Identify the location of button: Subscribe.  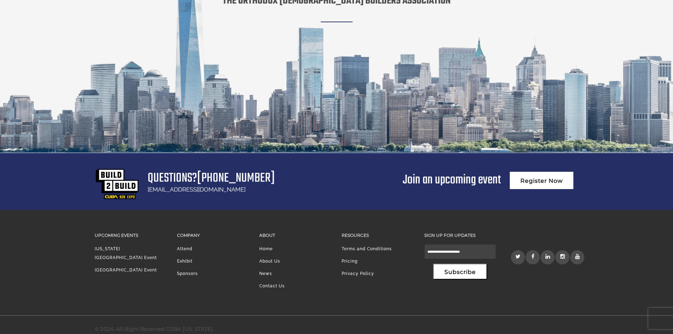
(460, 271).